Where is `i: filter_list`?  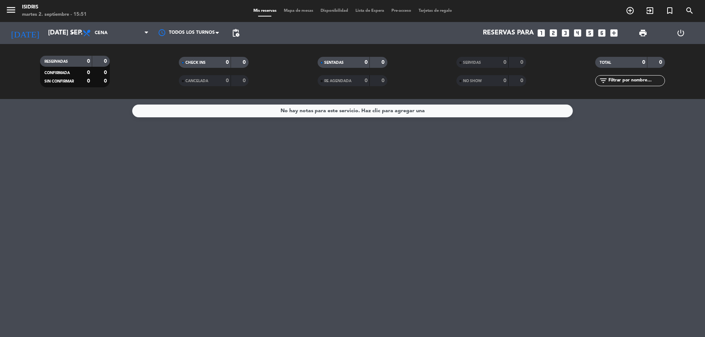
i: filter_list is located at coordinates (603, 81).